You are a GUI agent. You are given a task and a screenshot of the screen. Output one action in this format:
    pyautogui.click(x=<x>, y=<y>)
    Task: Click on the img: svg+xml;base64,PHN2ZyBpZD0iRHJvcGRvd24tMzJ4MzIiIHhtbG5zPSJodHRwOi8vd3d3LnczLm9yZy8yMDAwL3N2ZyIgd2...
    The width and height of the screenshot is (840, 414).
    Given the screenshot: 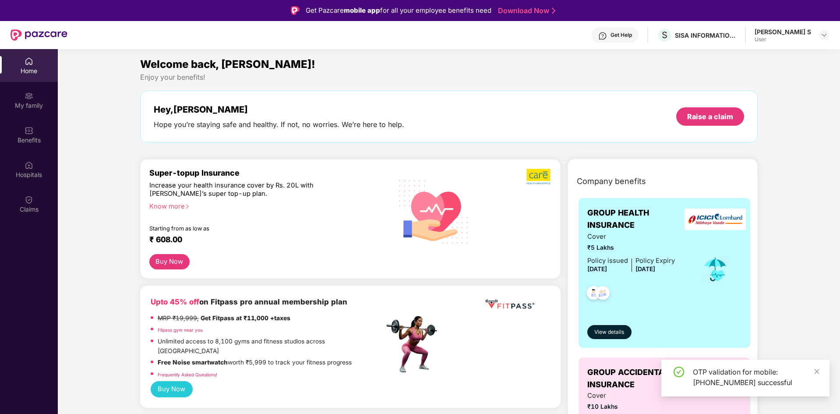 What is the action you would take?
    pyautogui.click(x=825, y=35)
    